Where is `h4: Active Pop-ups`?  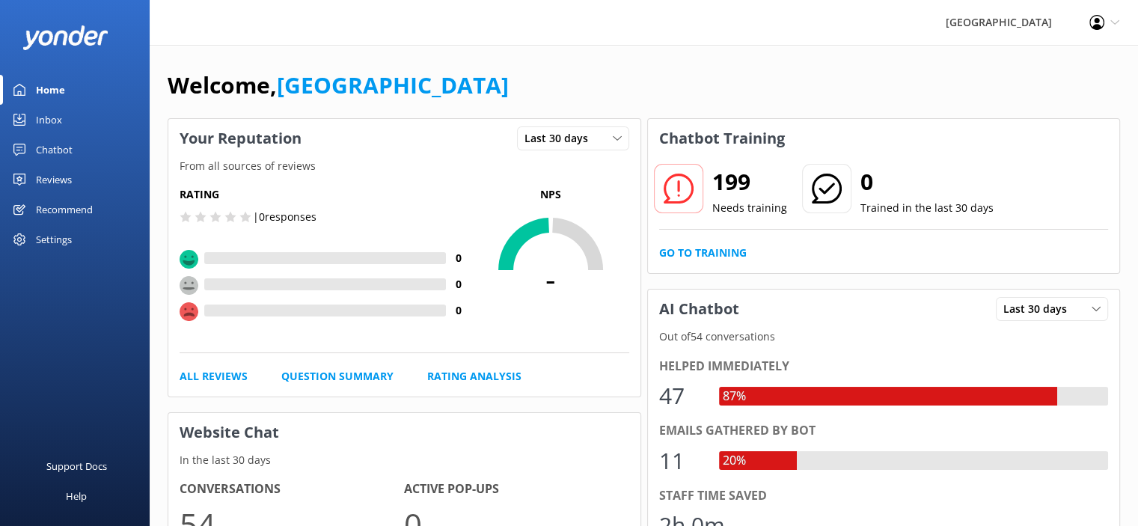
h4: Active Pop-ups is located at coordinates (516, 489).